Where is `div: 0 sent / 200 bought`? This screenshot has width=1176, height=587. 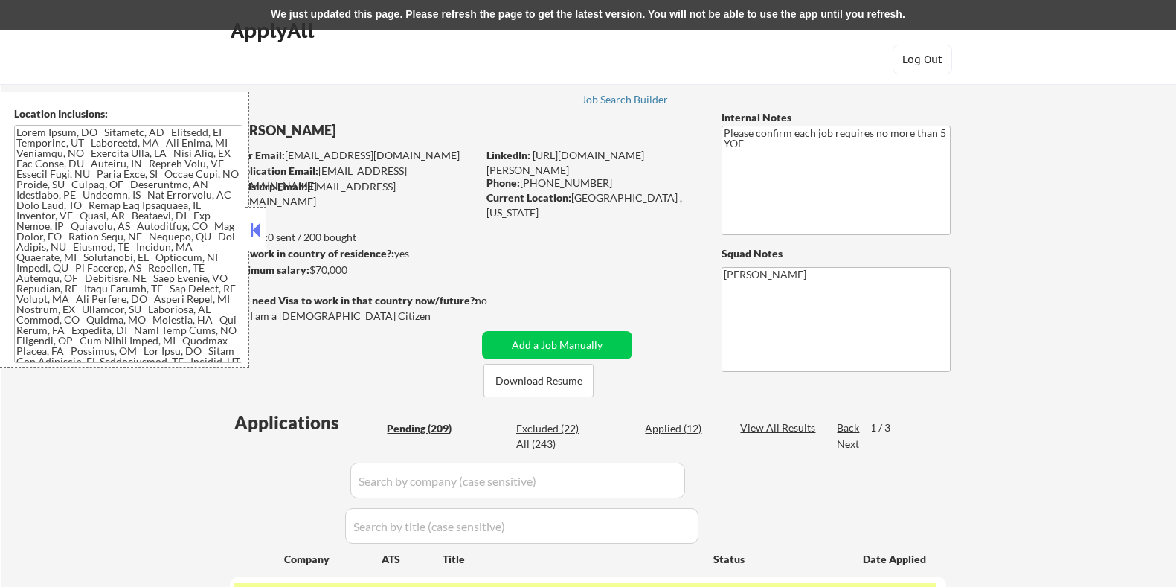 div: 0 sent / 200 bought is located at coordinates (352, 237).